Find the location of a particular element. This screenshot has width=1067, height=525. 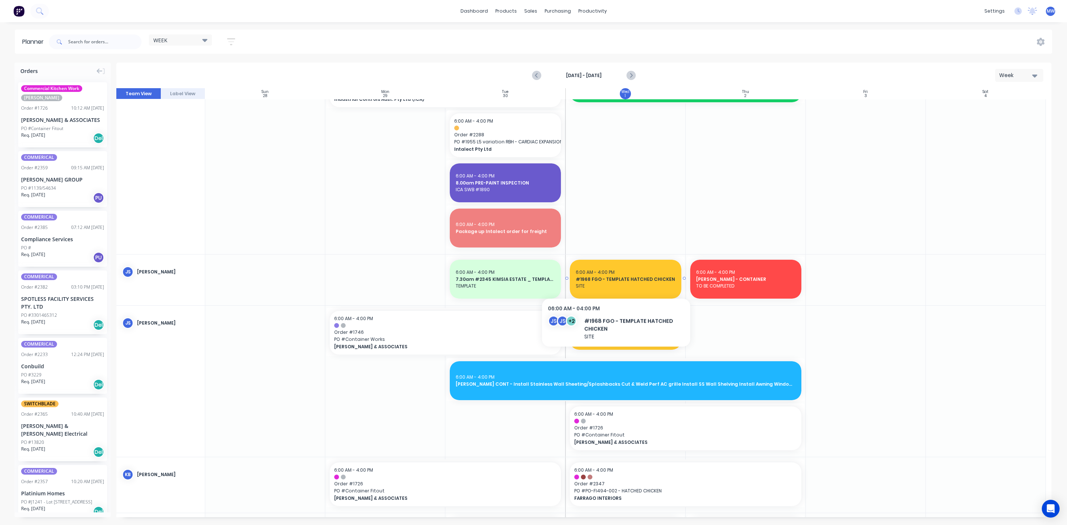

div: sales is located at coordinates (531, 11).